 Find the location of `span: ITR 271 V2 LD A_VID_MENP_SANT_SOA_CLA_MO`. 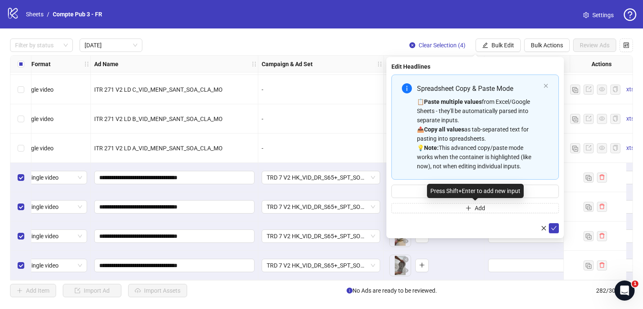

span: ITR 271 V2 LD A_VID_MENP_SANT_SOA_CLA_MO is located at coordinates (158, 148).